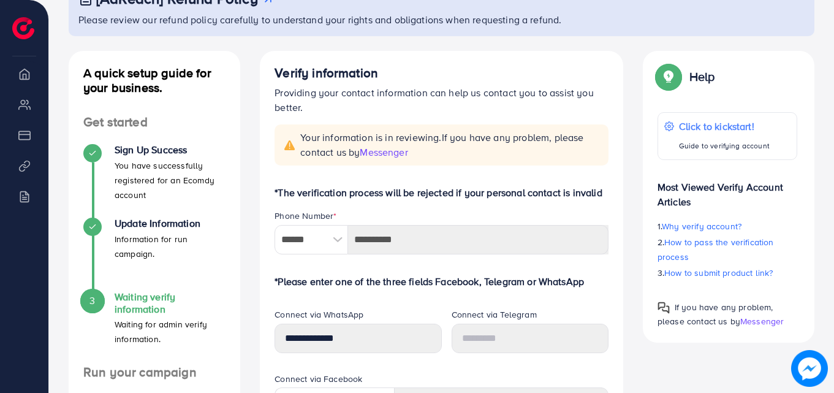 The image size is (834, 393). Describe the element at coordinates (441, 192) in the screenshot. I see `p: *The verification process will be rejected if your personal contact is invalid` at that location.